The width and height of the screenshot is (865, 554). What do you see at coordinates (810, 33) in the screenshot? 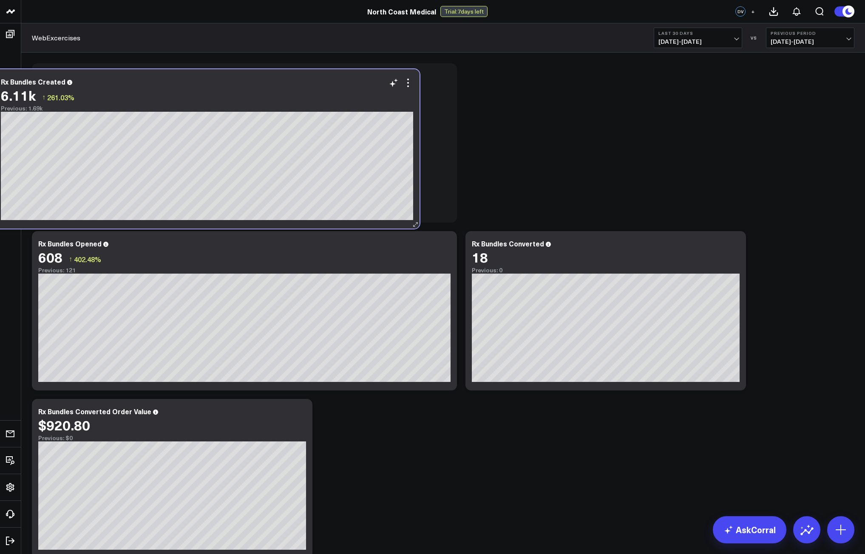
I see `b: Previous Period` at bounding box center [810, 33].